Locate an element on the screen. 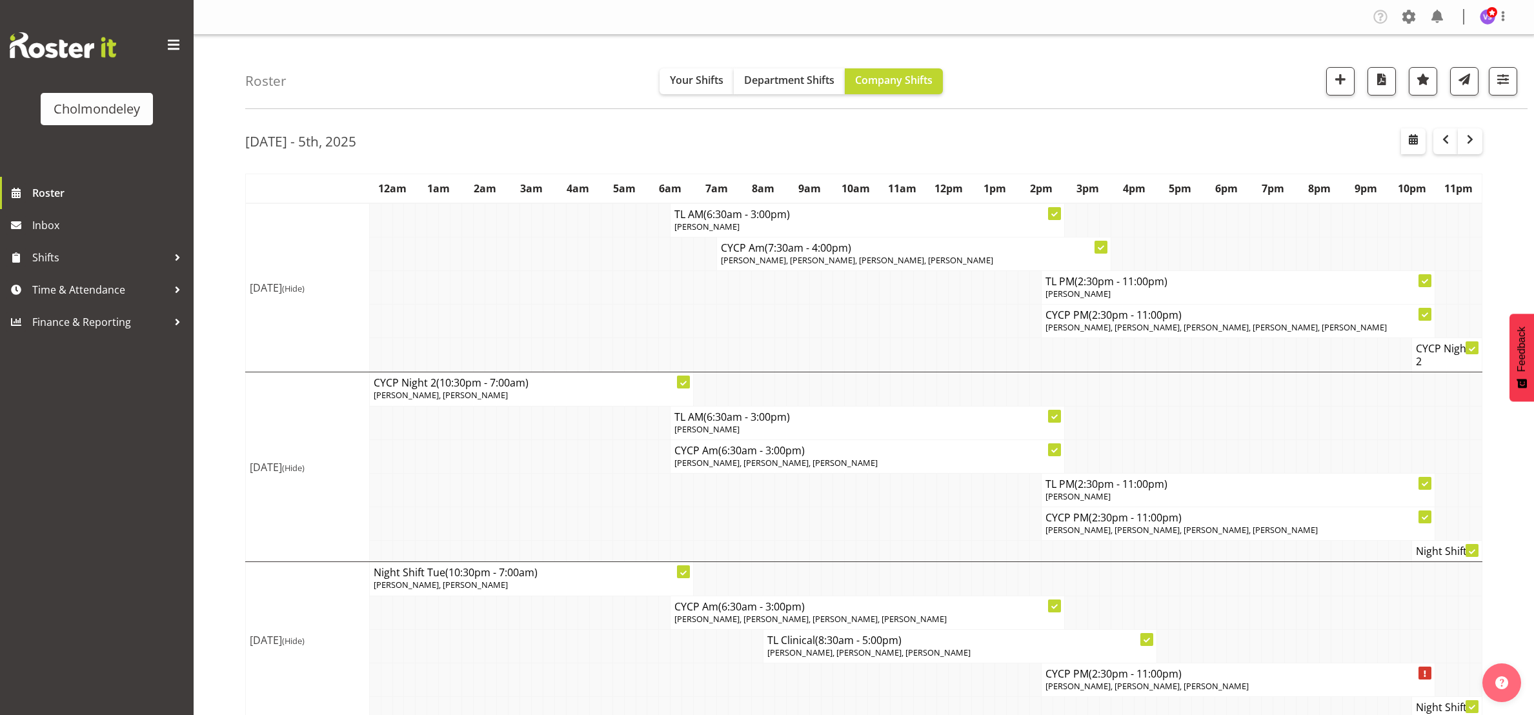 The image size is (1534, 715). img: victoria-spackman5507.jpg is located at coordinates (1488, 17).